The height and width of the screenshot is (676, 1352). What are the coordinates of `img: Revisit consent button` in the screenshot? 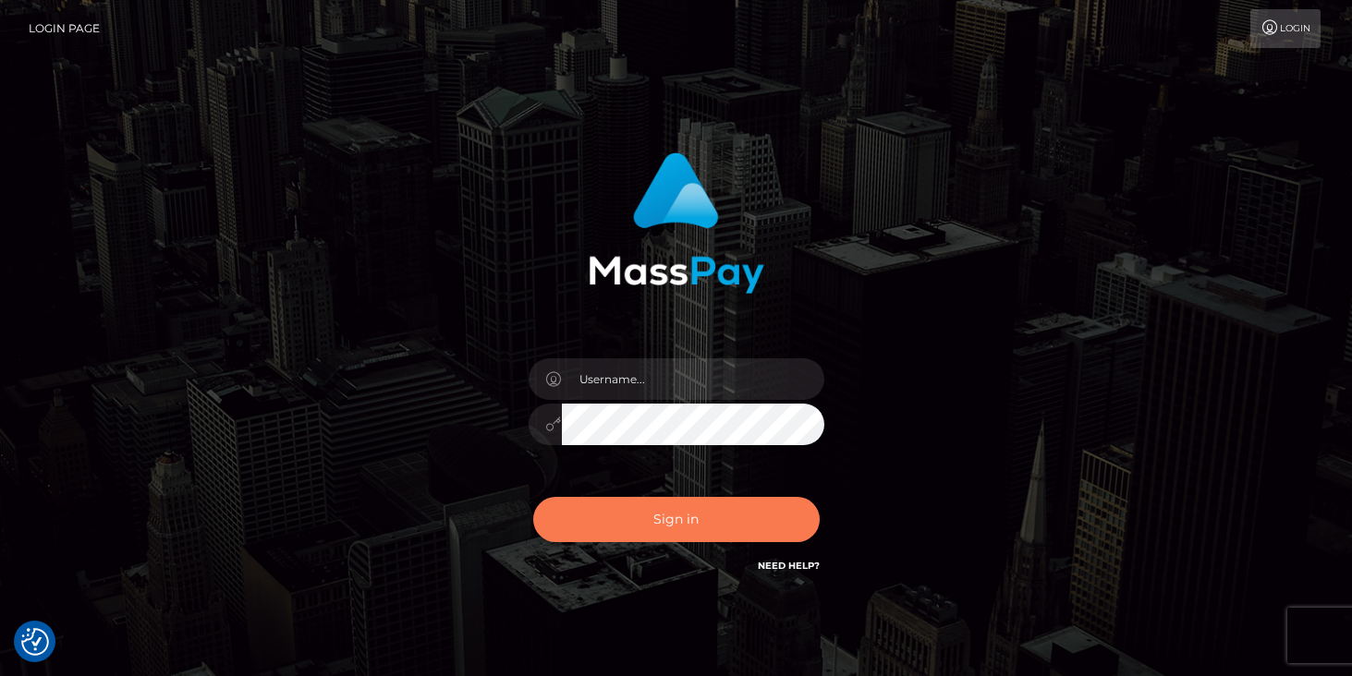 It's located at (35, 642).